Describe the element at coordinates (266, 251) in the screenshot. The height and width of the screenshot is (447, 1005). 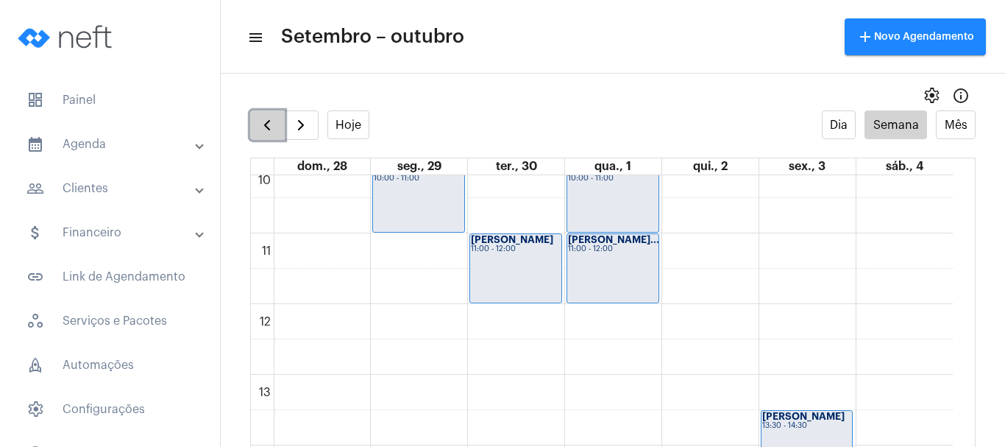
I see `div: 11` at that location.